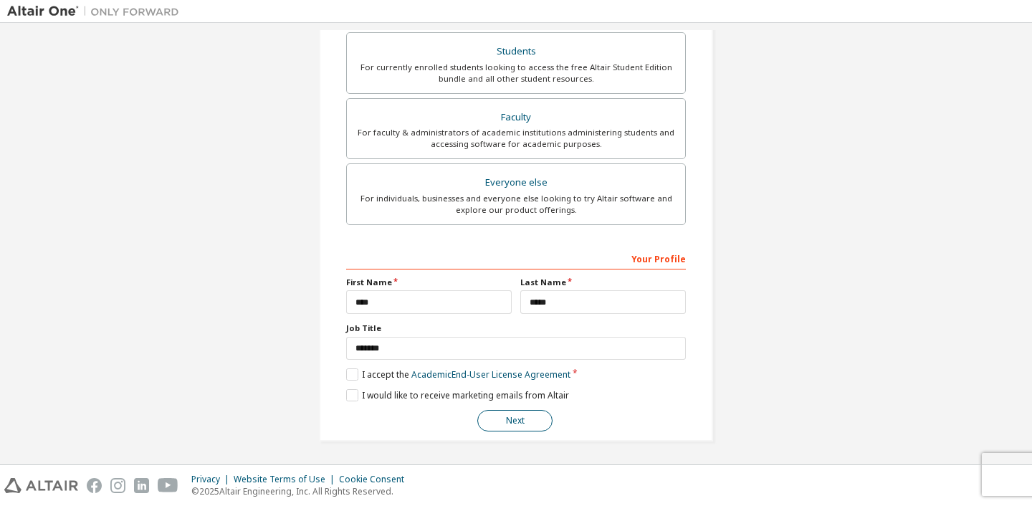  Describe the element at coordinates (491, 374) in the screenshot. I see `a: Academic End-User License Agreement` at that location.